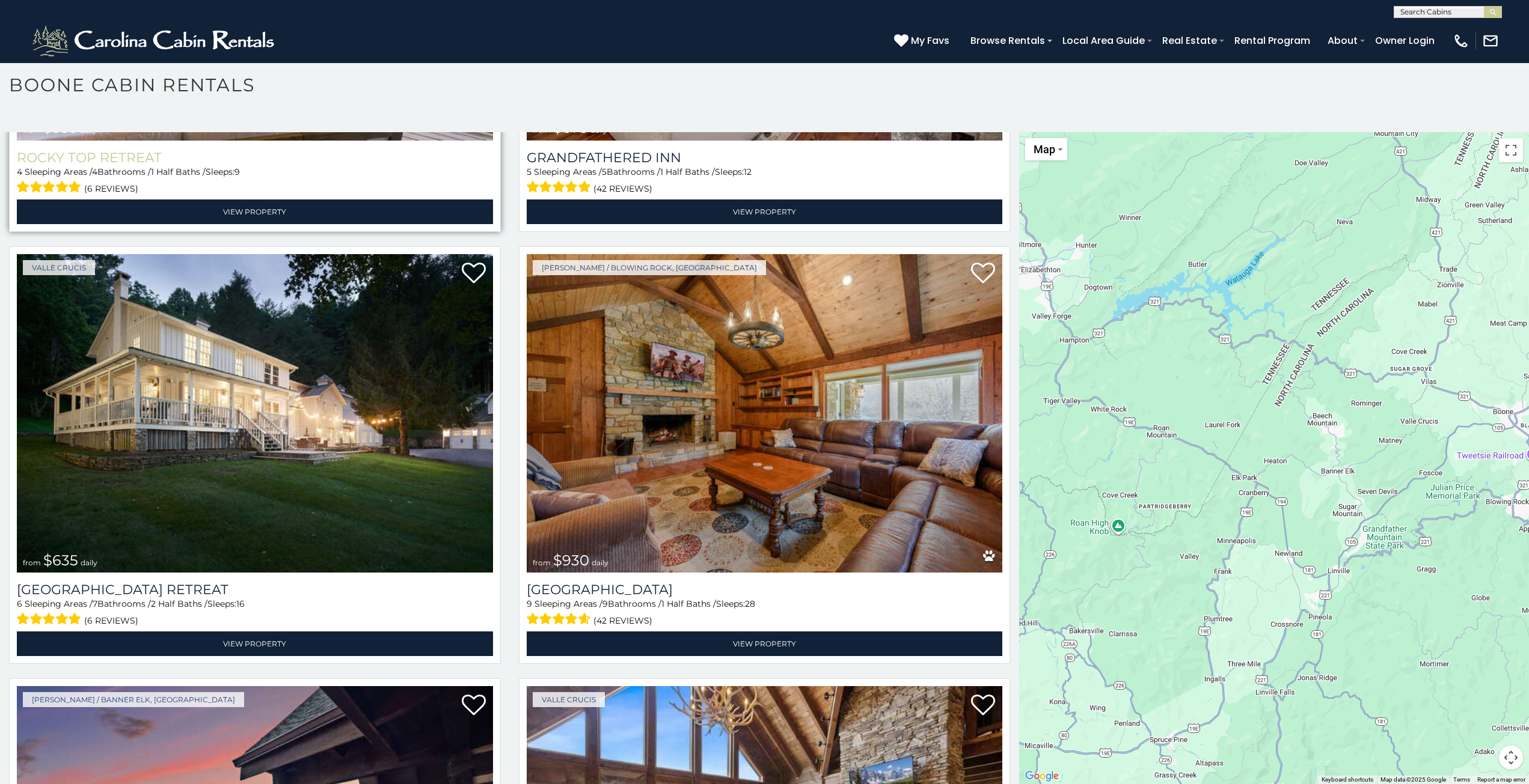 The image size is (1529, 784). Describe the element at coordinates (1347, 780) in the screenshot. I see `button: Keyboard shortcuts` at that location.